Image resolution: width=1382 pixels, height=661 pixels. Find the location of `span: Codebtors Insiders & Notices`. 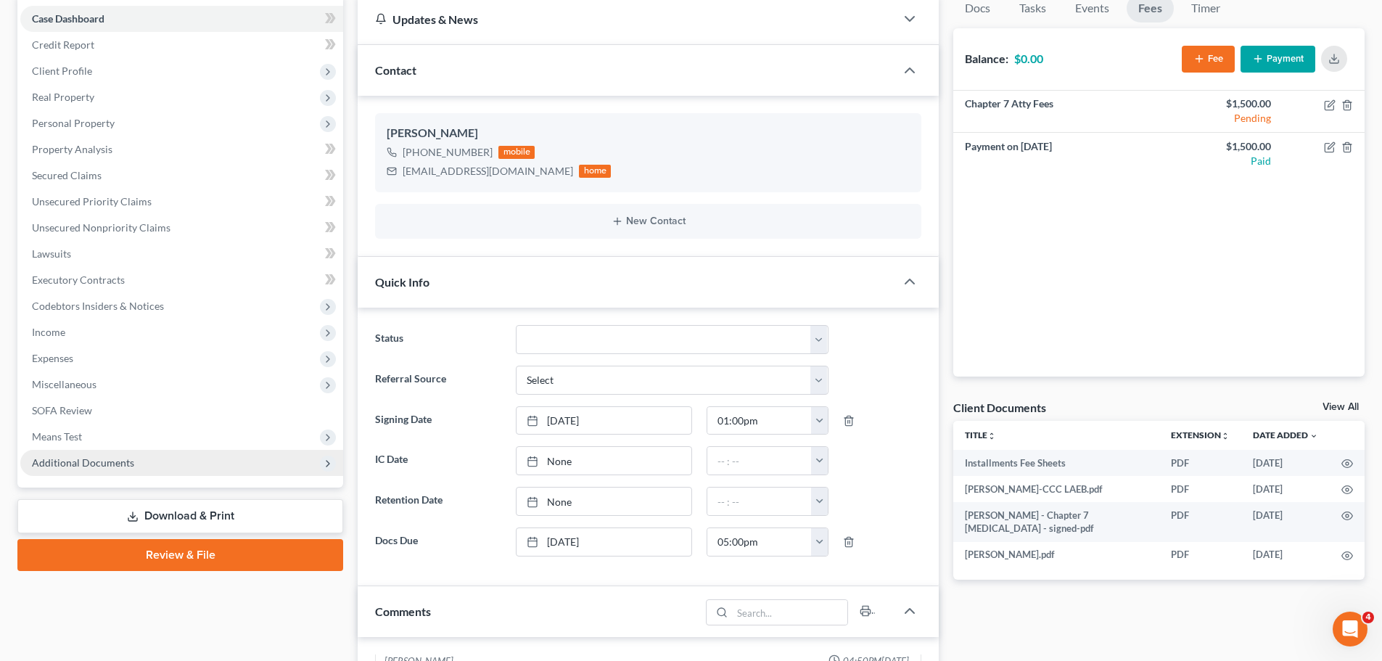

span: Codebtors Insiders & Notices is located at coordinates (98, 305).